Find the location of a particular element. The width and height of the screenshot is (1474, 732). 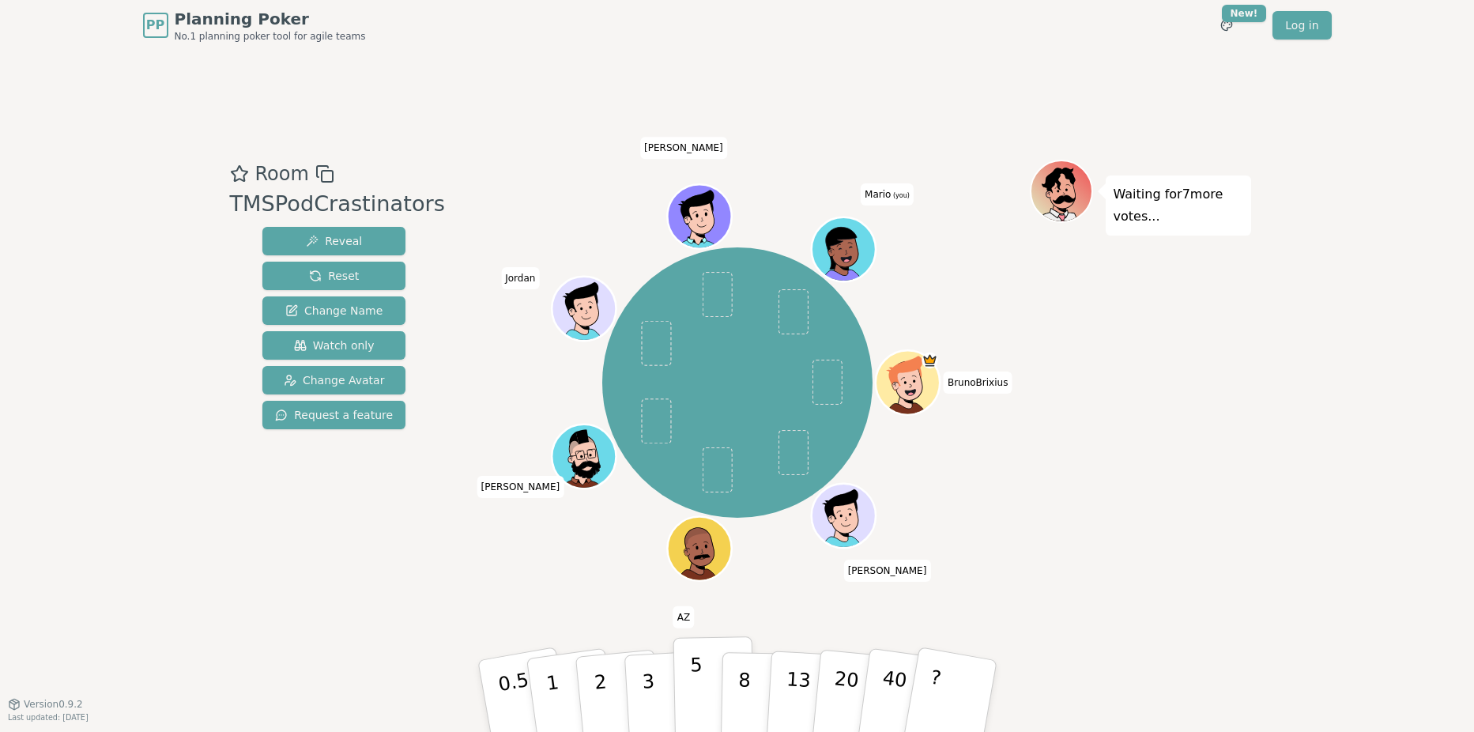

div: New! is located at coordinates (1244, 13).